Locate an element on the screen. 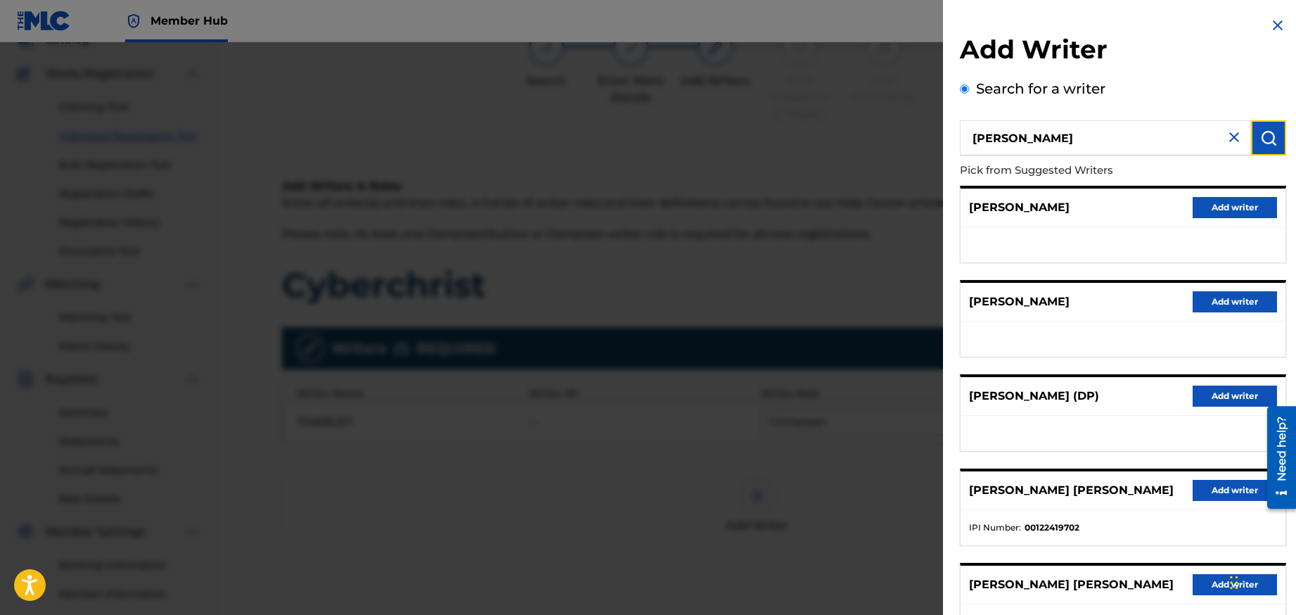 The image size is (1296, 615). label: Search for a writer is located at coordinates (1041, 89).